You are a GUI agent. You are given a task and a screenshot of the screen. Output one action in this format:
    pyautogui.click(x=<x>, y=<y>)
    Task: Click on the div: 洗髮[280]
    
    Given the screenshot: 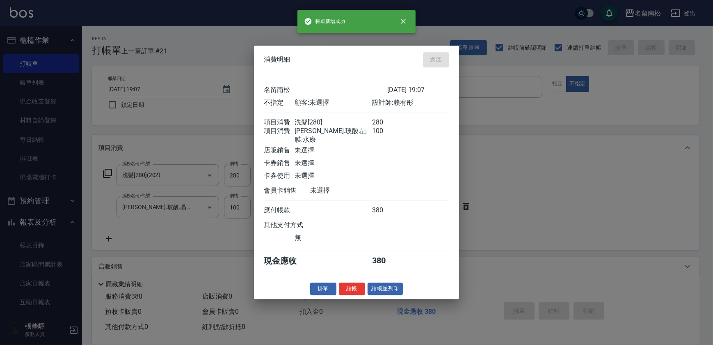 What is the action you would take?
    pyautogui.click(x=333, y=122)
    